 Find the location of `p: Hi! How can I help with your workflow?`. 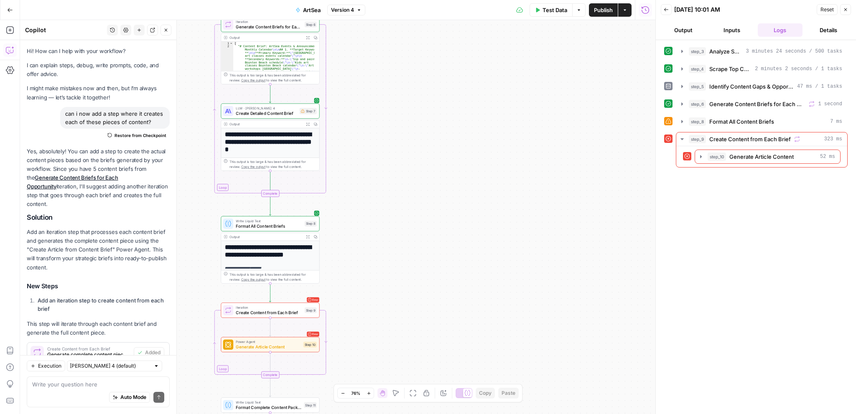

p: Hi! How can I help with your workflow? is located at coordinates (98, 51).